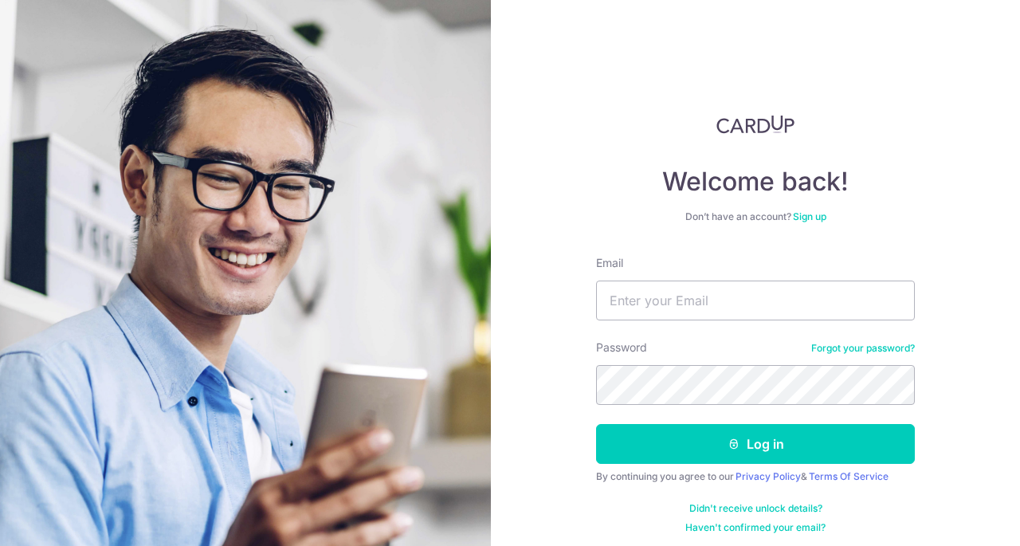 This screenshot has height=546, width=1020. What do you see at coordinates (756, 182) in the screenshot?
I see `h4: Welcome back!` at bounding box center [756, 182].